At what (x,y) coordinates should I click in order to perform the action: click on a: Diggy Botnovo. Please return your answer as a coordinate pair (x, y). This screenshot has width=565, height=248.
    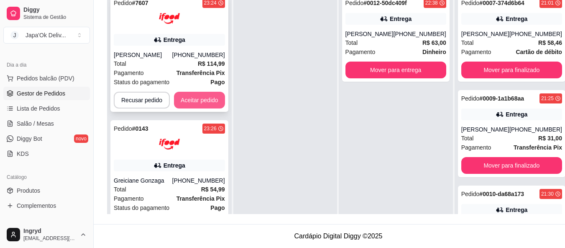
    Looking at the image, I should click on (46, 139).